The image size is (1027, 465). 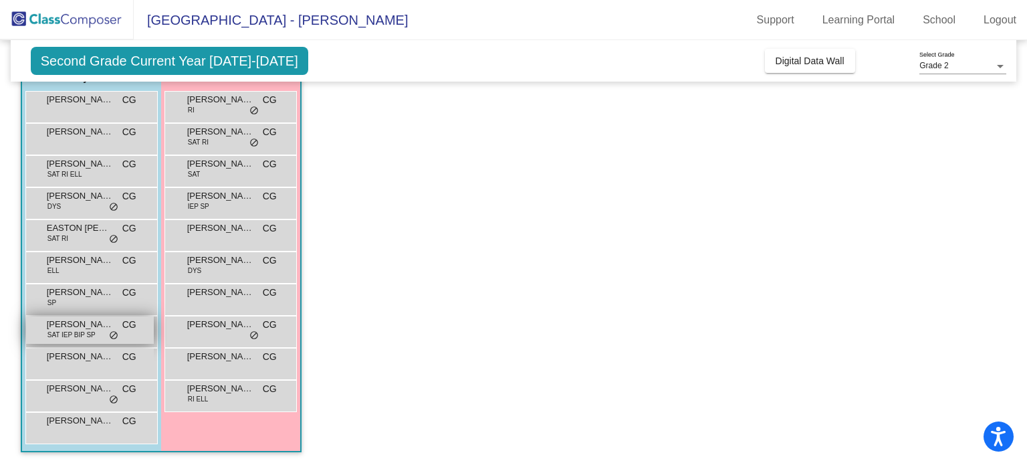 What do you see at coordinates (54, 270) in the screenshot?
I see `span: ELL` at bounding box center [54, 270].